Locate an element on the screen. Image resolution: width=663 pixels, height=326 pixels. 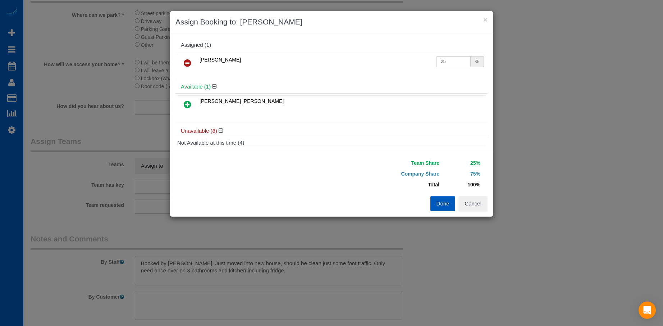
button: Cancel is located at coordinates (473, 204).